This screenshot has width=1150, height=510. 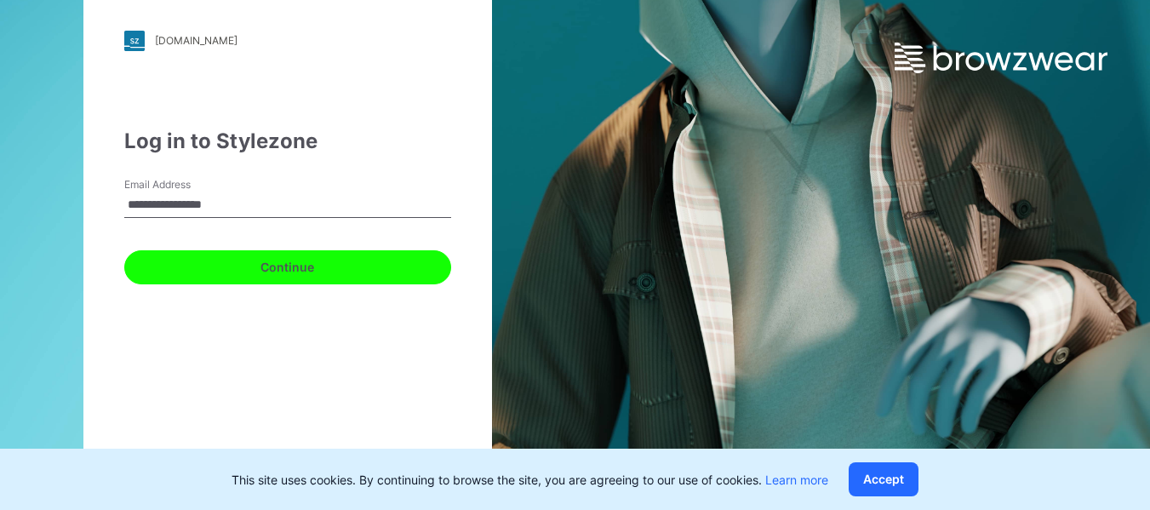 What do you see at coordinates (1001, 58) in the screenshot?
I see `img: browzwear-logo.e42bd6dac1945053ebaf764b6aa21510.svg` at bounding box center [1001, 58].